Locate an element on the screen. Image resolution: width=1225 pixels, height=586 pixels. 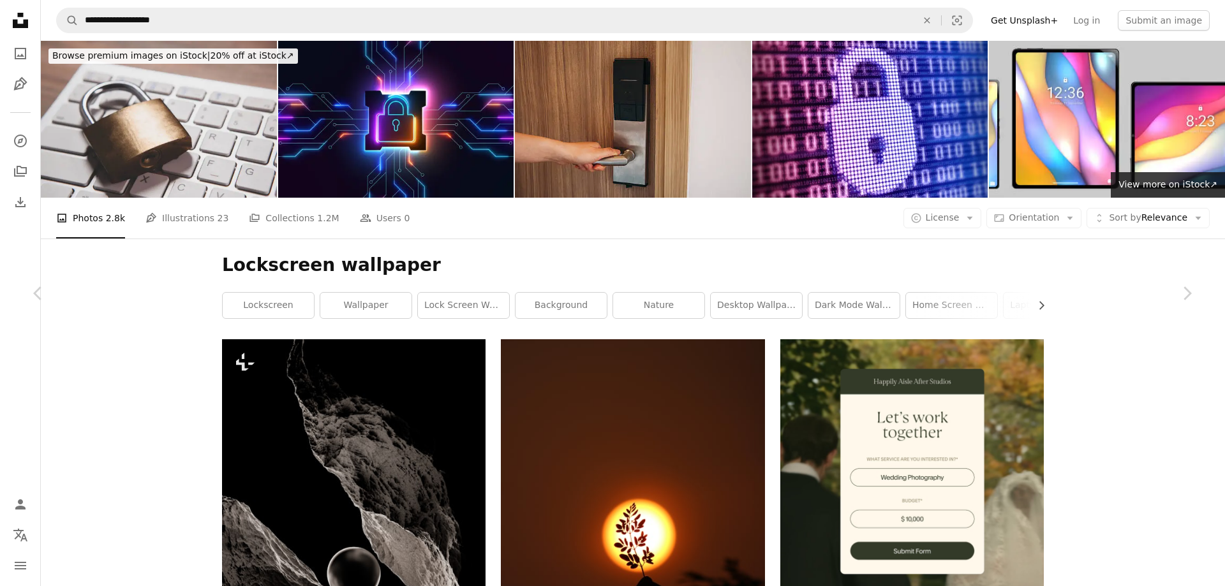
a: dark mode wallpaper is located at coordinates (854, 306).